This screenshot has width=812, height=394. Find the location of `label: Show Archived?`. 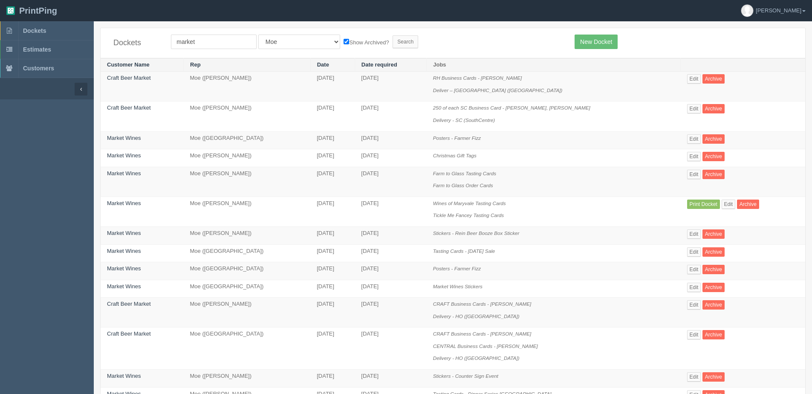

label: Show Archived? is located at coordinates (366, 42).